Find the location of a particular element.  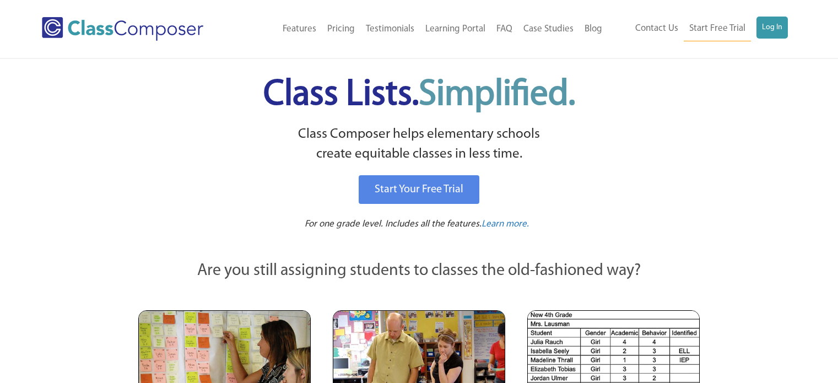

a: Log In is located at coordinates (772, 28).